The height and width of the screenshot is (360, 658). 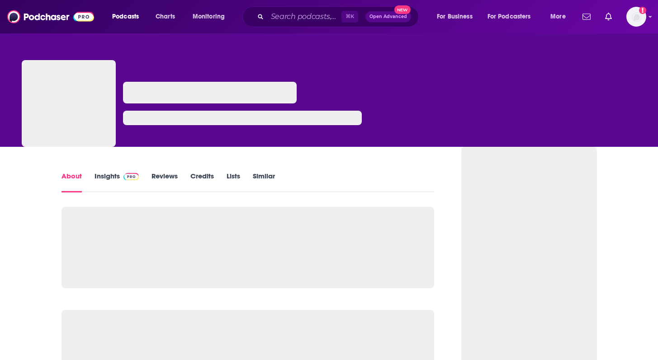 What do you see at coordinates (350, 17) in the screenshot?
I see `span: ⌘ K` at bounding box center [350, 17].